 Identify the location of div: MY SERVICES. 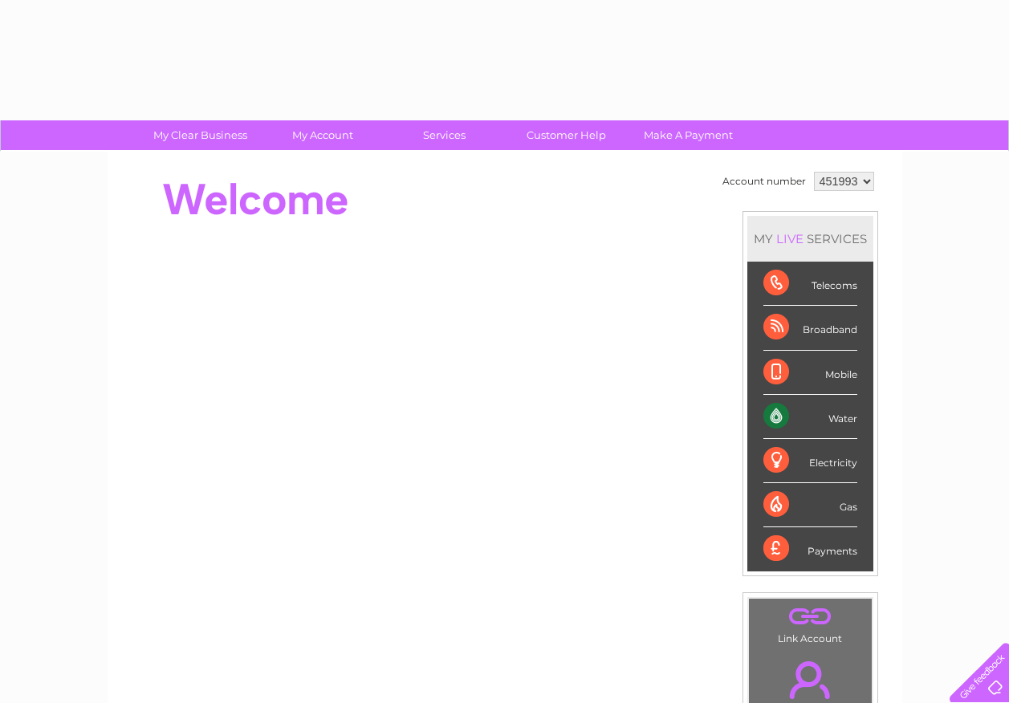
(810, 238).